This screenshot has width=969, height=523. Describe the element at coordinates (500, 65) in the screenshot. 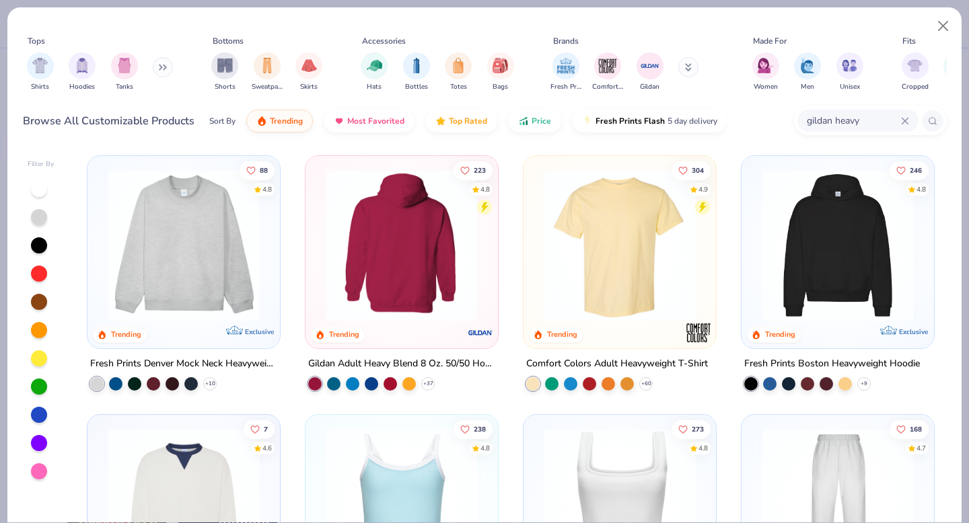

I see `img: Bags Image` at that location.